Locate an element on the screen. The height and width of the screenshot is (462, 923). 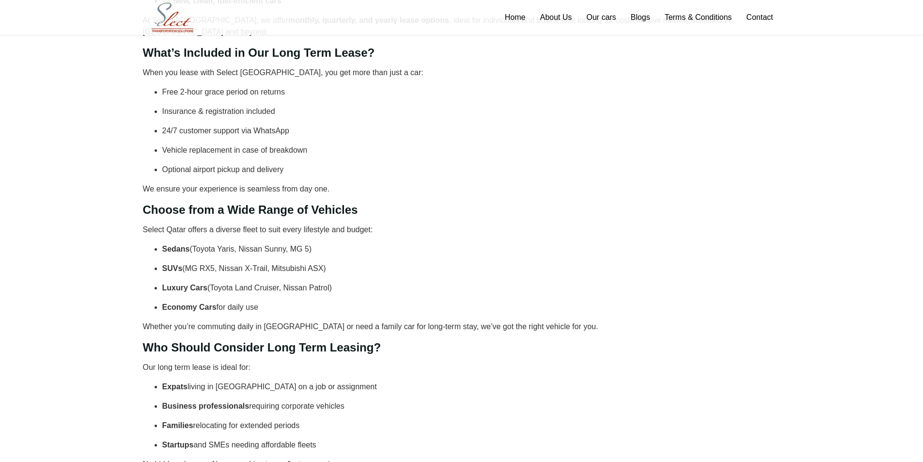
p: relocating for extended periods is located at coordinates (471, 425).